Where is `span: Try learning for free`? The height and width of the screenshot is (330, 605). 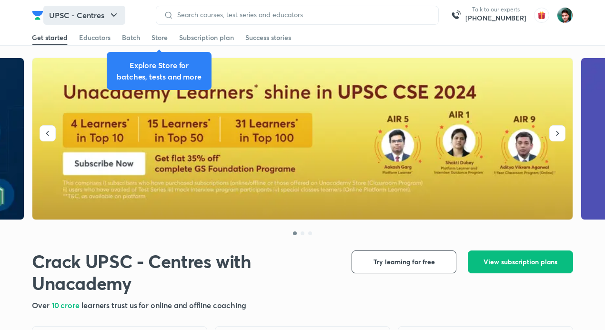 span: Try learning for free is located at coordinates (404, 262).